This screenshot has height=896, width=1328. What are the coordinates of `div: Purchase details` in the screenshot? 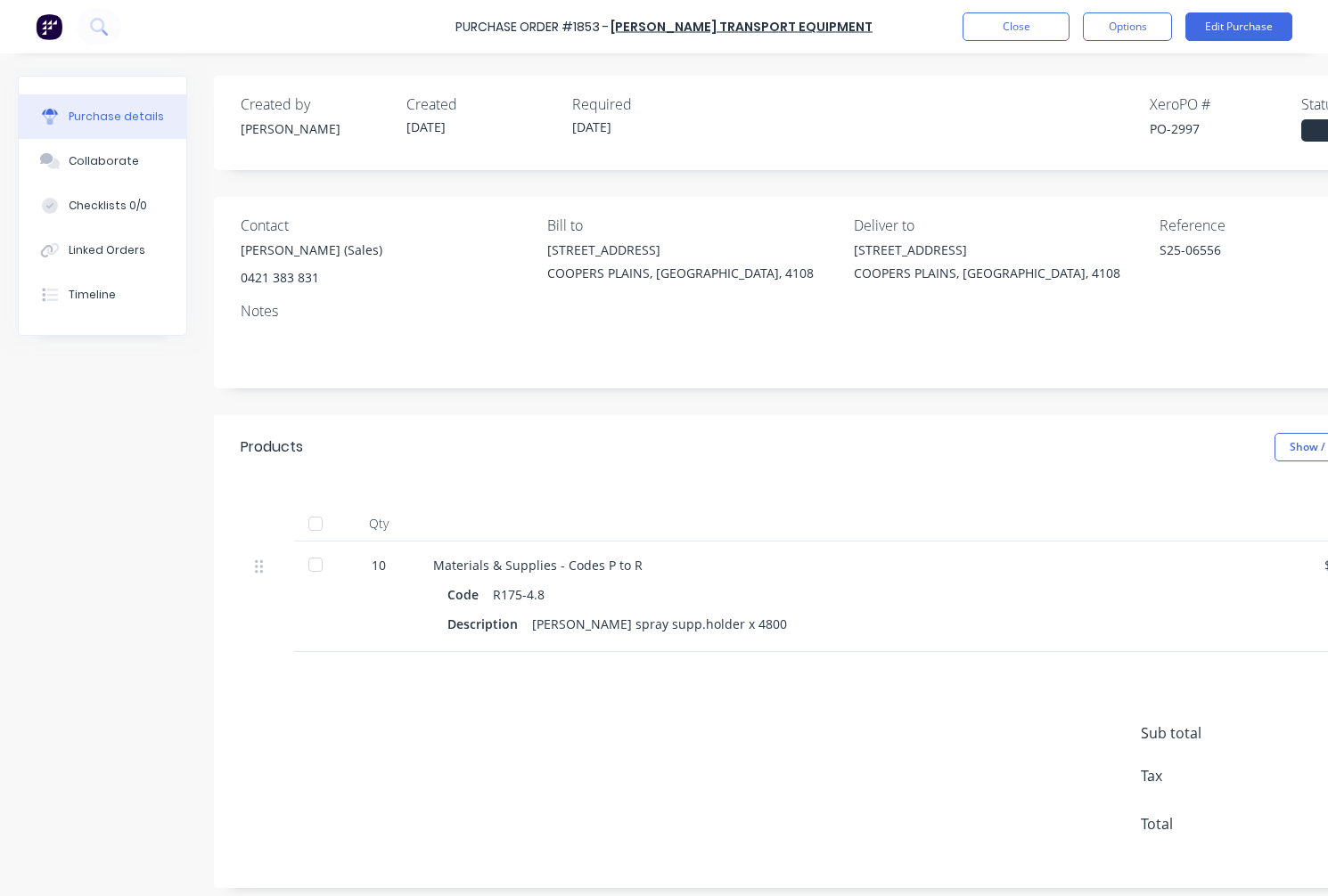 It's located at (115, 116).